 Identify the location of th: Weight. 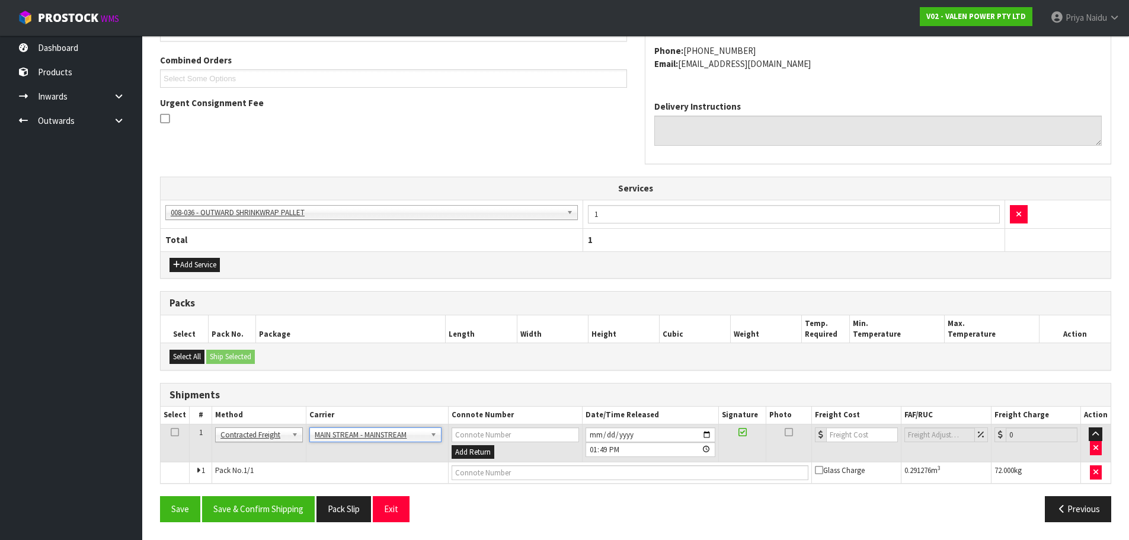
(767, 329).